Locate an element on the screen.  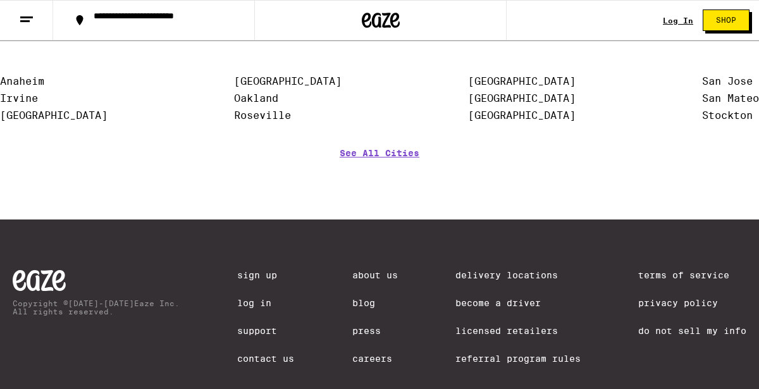
a: Blog is located at coordinates (375, 303).